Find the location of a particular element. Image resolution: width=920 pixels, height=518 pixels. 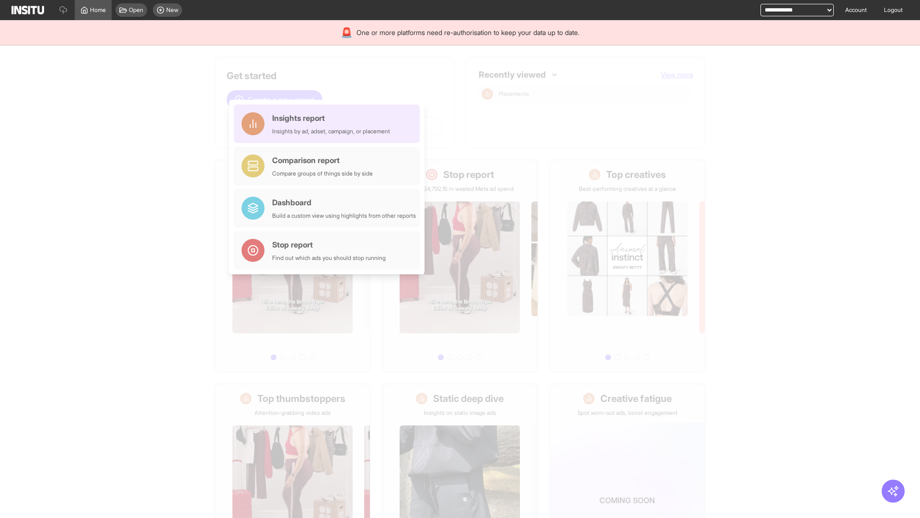

div: Build a custom view using highlights from other reports is located at coordinates (344, 216).